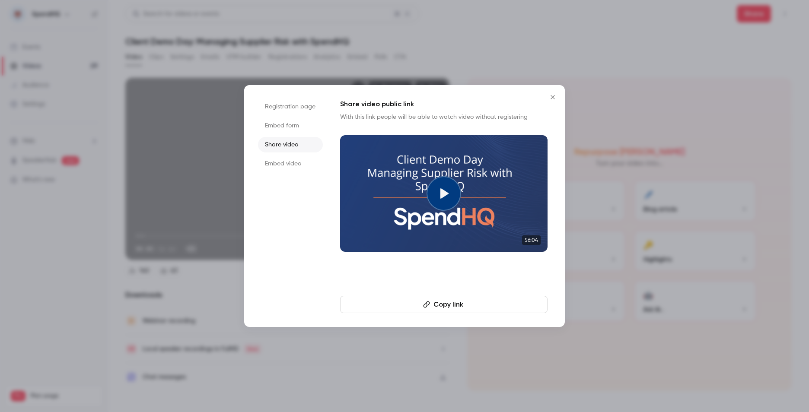 This screenshot has width=809, height=412. I want to click on a: 56:04, so click(444, 194).